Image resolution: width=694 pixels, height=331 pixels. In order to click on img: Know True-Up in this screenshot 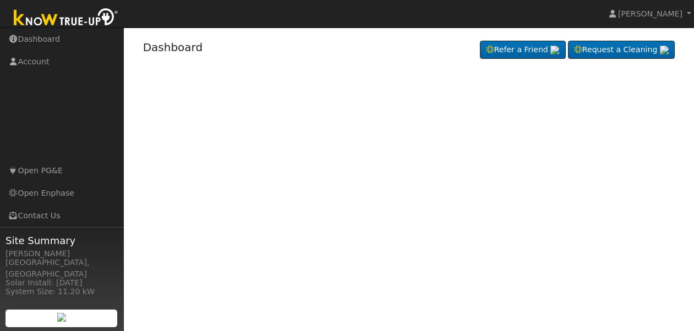, I will do `click(66, 18)`.